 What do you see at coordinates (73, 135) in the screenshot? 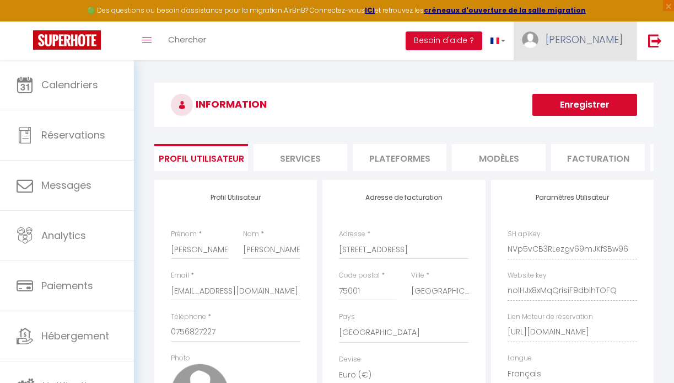
I see `span: Réservations` at bounding box center [73, 135].